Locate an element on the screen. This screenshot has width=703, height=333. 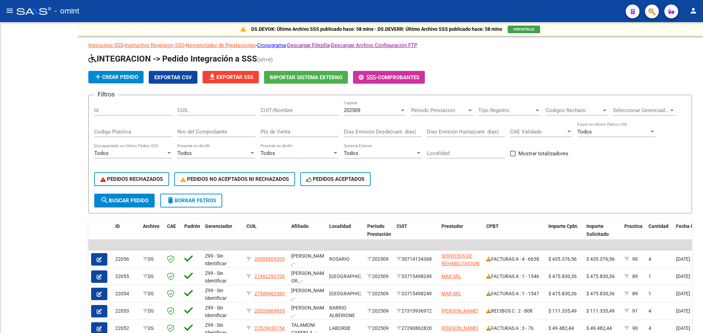
span: Importe Solicitado is located at coordinates (598, 230).